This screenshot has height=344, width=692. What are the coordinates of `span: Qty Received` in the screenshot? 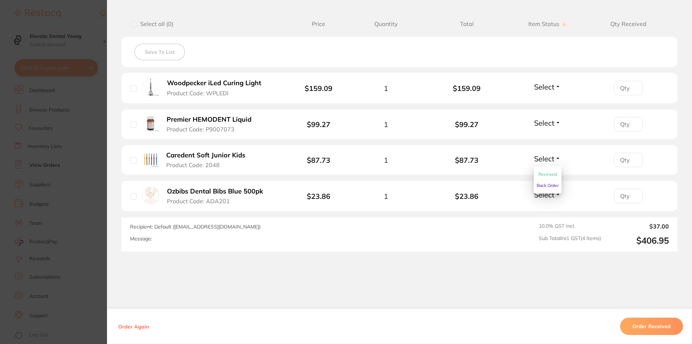 It's located at (628, 24).